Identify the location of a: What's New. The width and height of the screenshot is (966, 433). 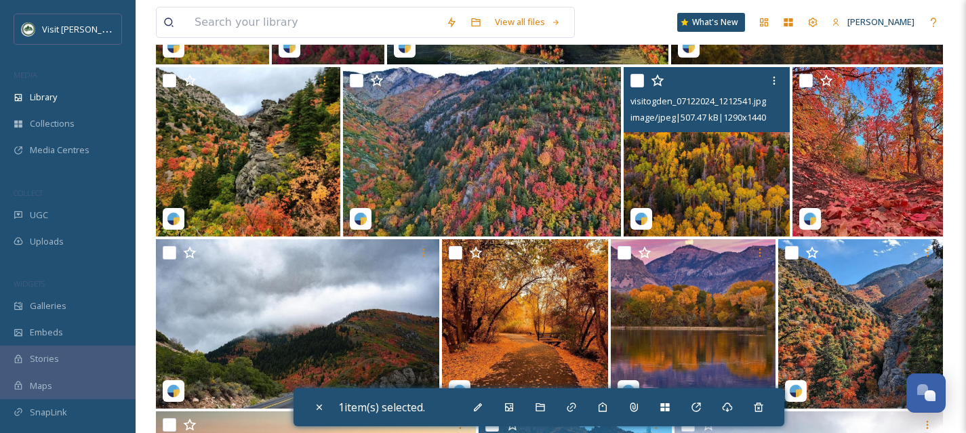
(711, 22).